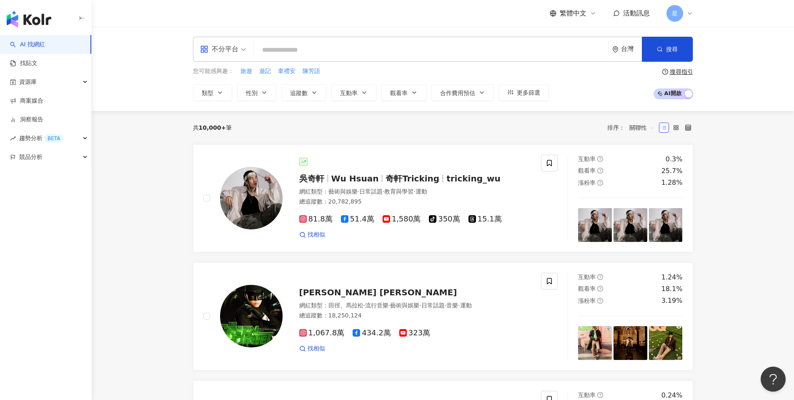  I want to click on span: 15.1萬, so click(485, 219).